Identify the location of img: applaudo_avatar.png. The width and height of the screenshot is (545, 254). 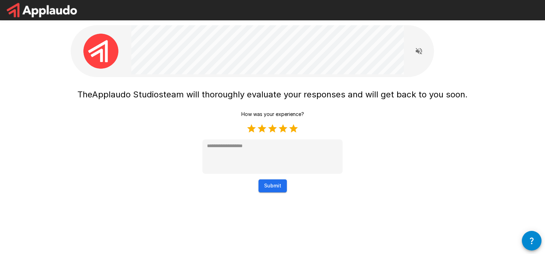
(101, 51).